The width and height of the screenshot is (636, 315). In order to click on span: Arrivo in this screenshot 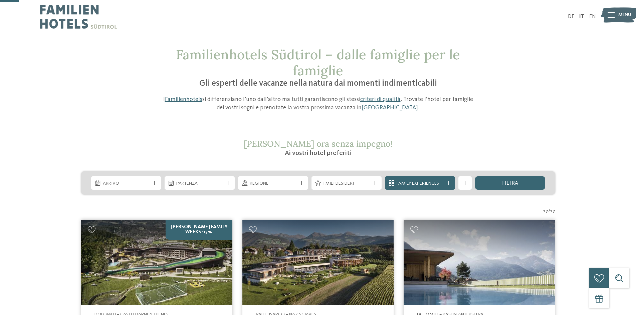, I will do `click(126, 184)`.